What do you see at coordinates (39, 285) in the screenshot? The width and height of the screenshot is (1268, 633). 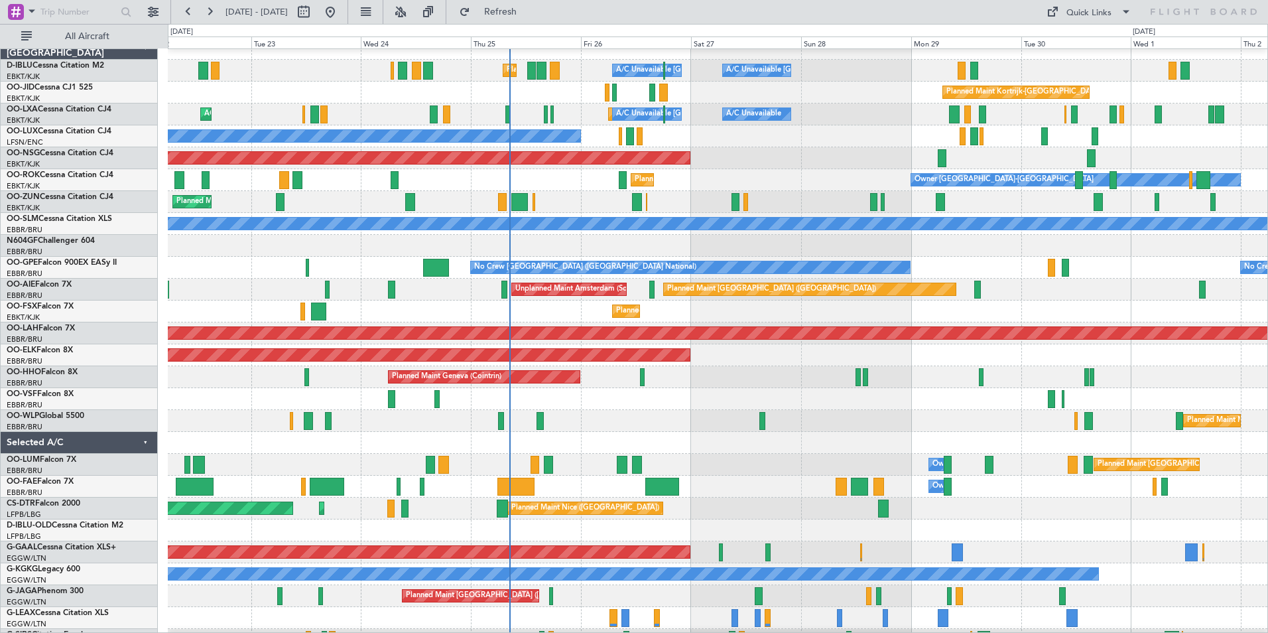 I see `a: OO-AIEFalcon 7X` at bounding box center [39, 285].